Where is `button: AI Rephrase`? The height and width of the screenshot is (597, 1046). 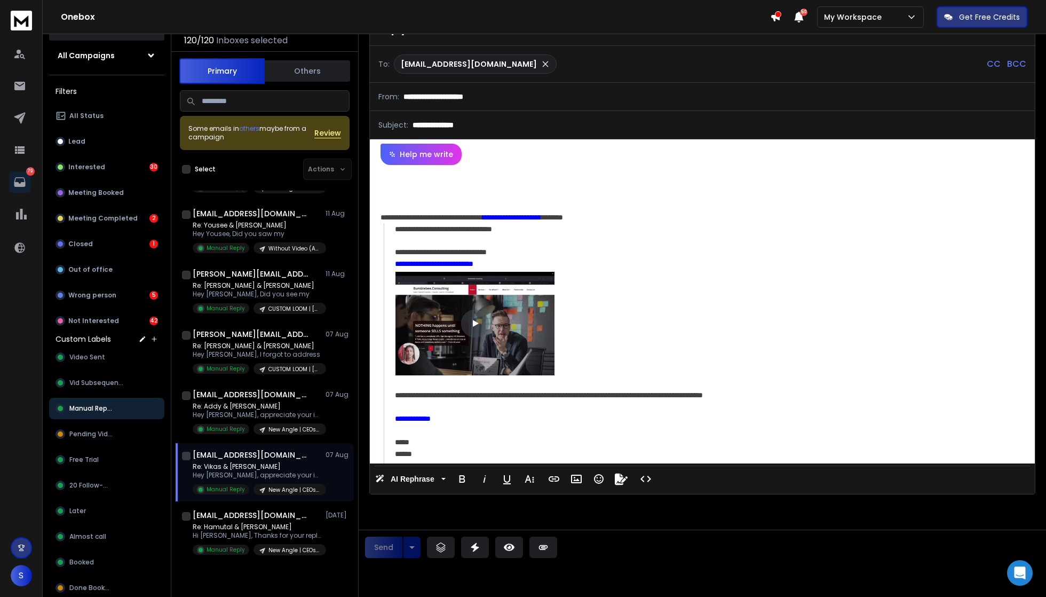
button: AI Rephrase is located at coordinates (411, 479).